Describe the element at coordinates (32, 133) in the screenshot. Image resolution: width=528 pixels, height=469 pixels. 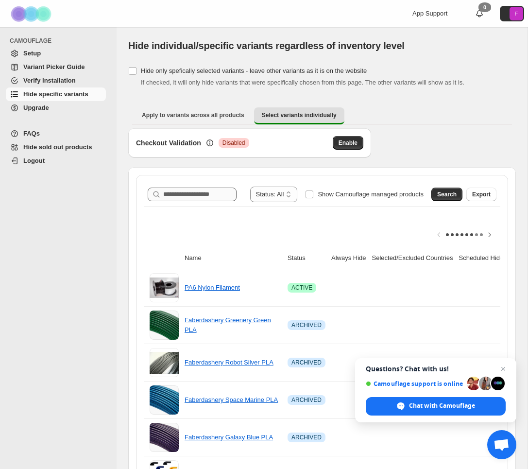
I see `span: FAQs` at that location.